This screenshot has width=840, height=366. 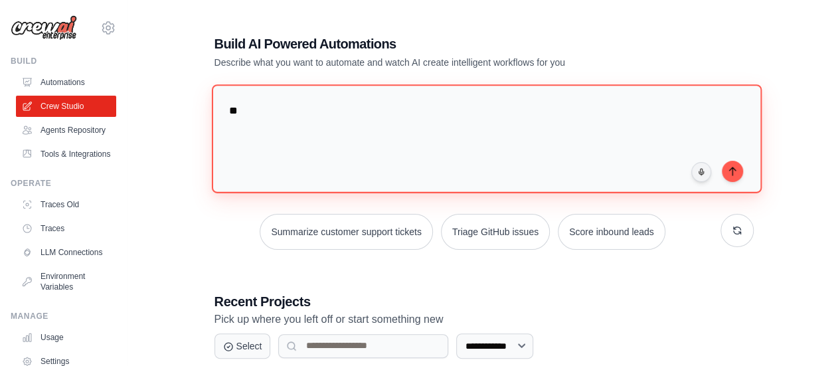 I want to click on div: Chat Widget, so click(x=807, y=334).